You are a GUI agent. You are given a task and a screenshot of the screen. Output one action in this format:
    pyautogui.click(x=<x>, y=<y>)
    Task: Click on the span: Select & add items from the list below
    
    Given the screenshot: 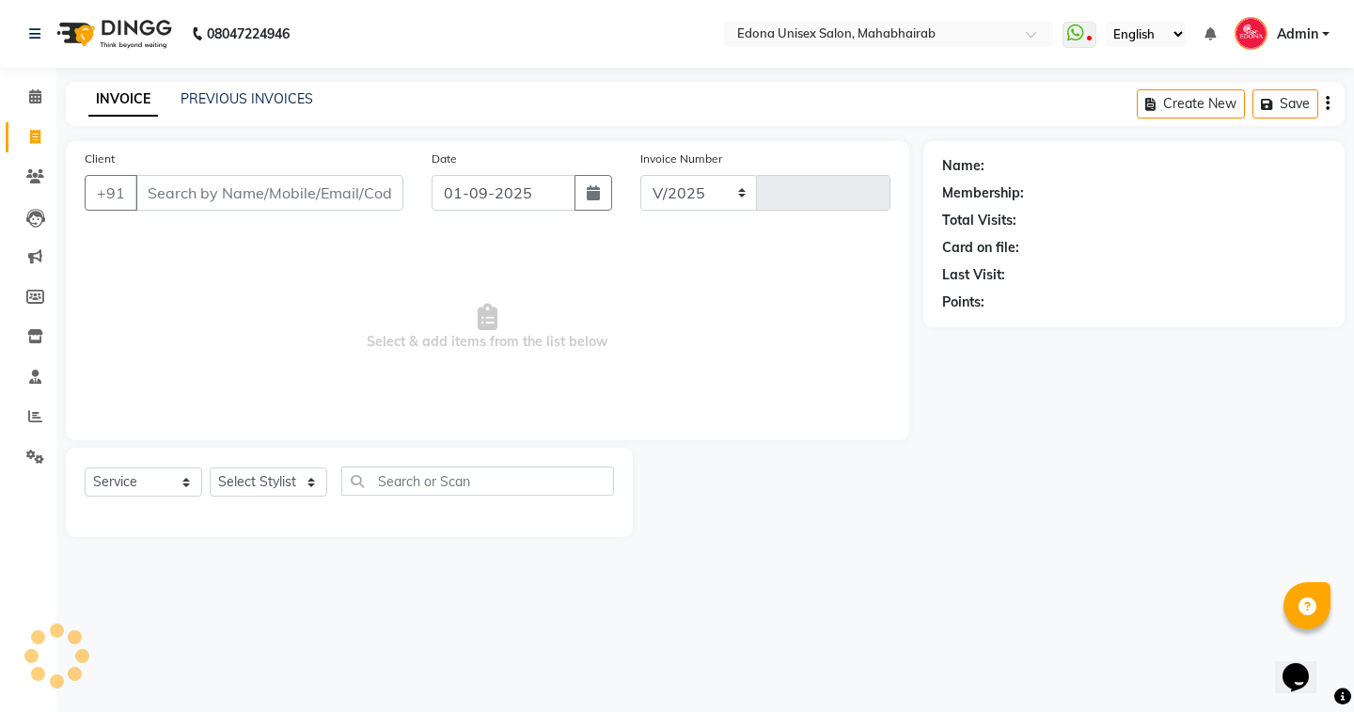 What is the action you would take?
    pyautogui.click(x=487, y=327)
    